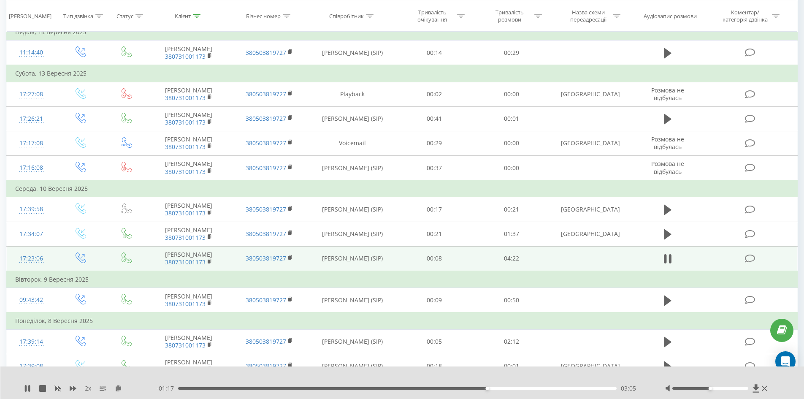 The image size is (804, 399). I want to click on td: Voicemail, so click(352, 143).